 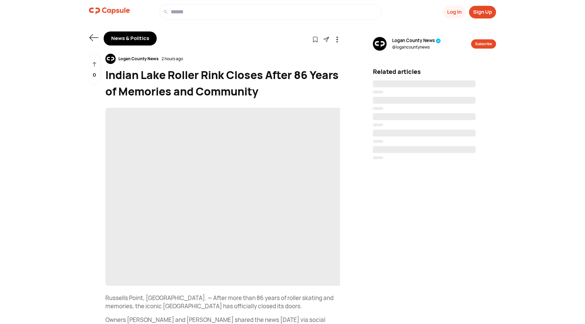 What do you see at coordinates (172, 59) in the screenshot?
I see `div: 2 hours ago` at bounding box center [172, 59].